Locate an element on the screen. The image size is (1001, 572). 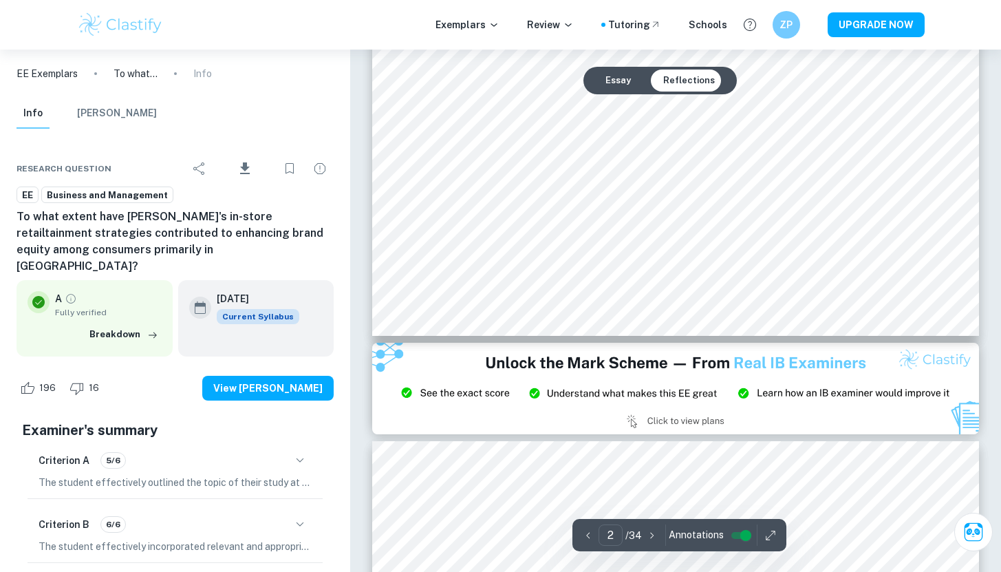
h6: ZP is located at coordinates (786, 25).